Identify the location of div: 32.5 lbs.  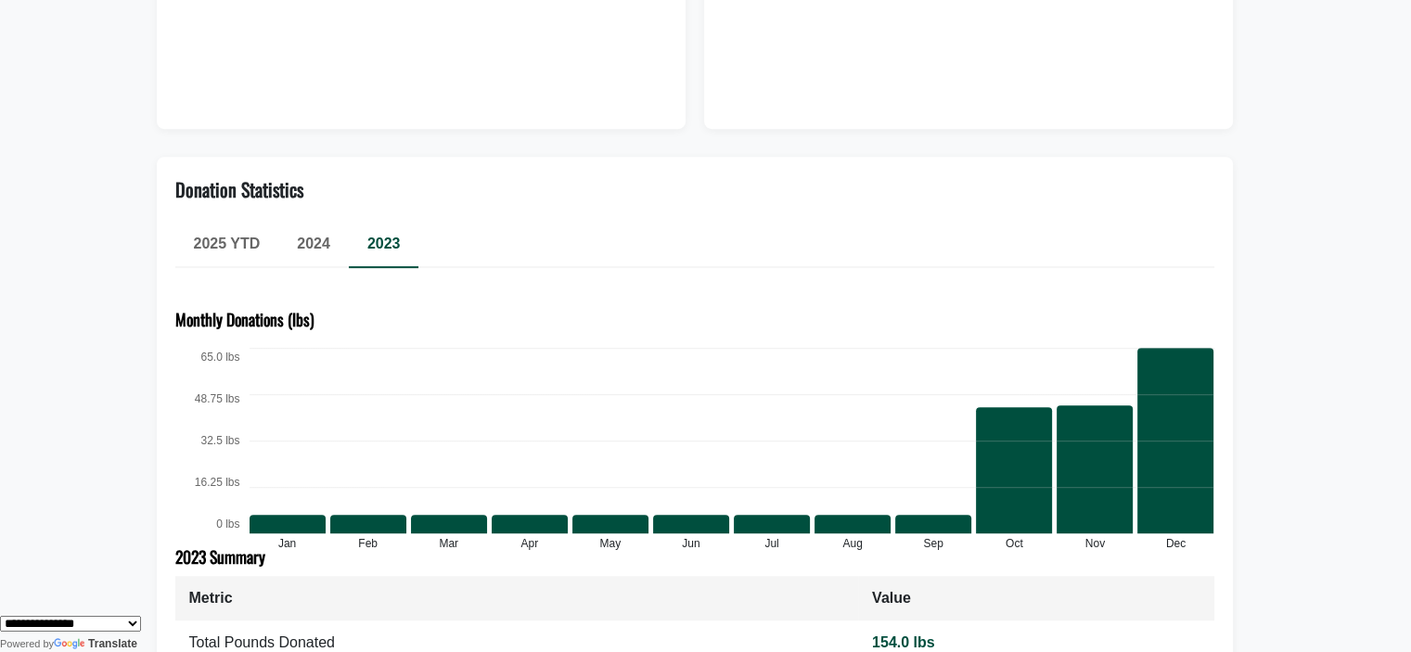
(208, 441).